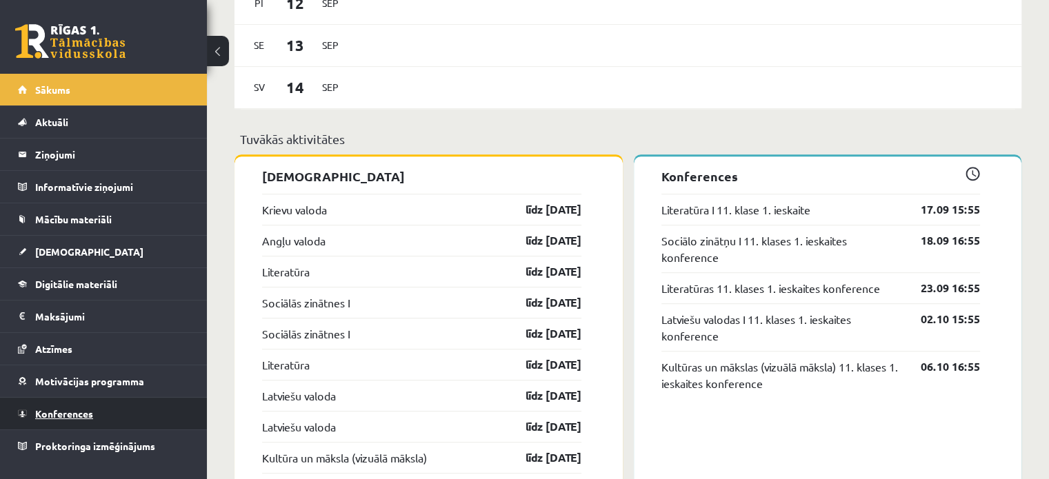 The width and height of the screenshot is (1049, 479). What do you see at coordinates (103, 219) in the screenshot?
I see `a: Mācību materiāli` at bounding box center [103, 219].